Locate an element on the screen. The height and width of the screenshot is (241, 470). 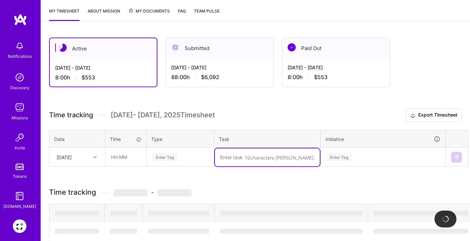
span: My Documents is located at coordinates (149, 11).